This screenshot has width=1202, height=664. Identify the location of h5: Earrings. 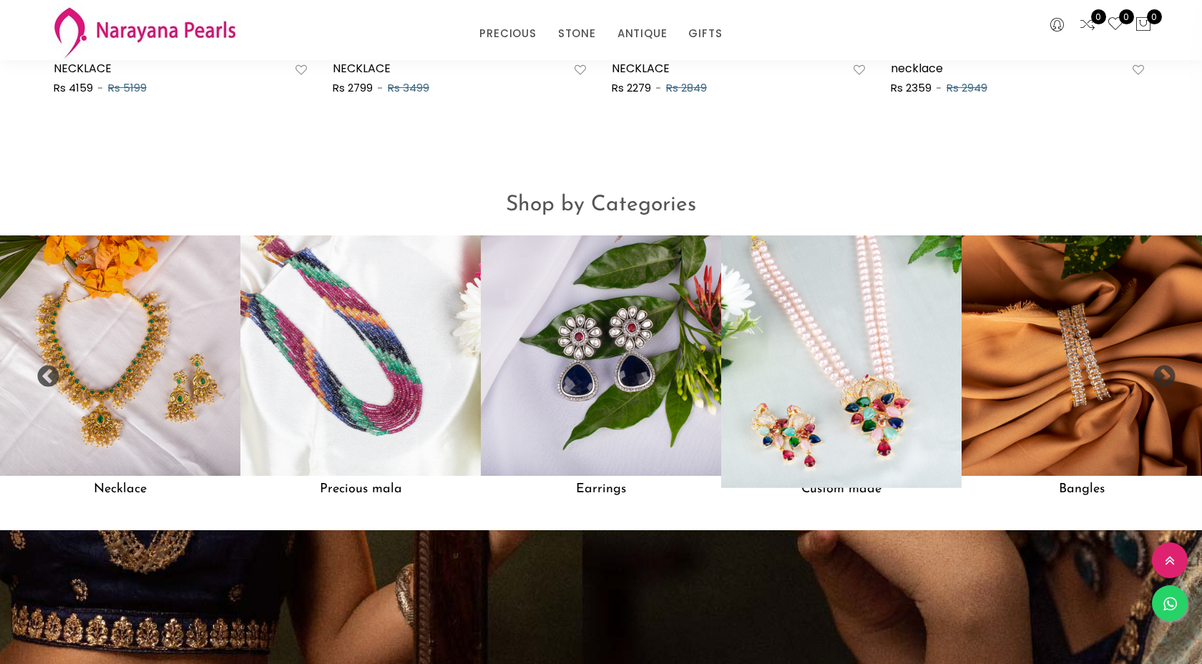
(601, 489).